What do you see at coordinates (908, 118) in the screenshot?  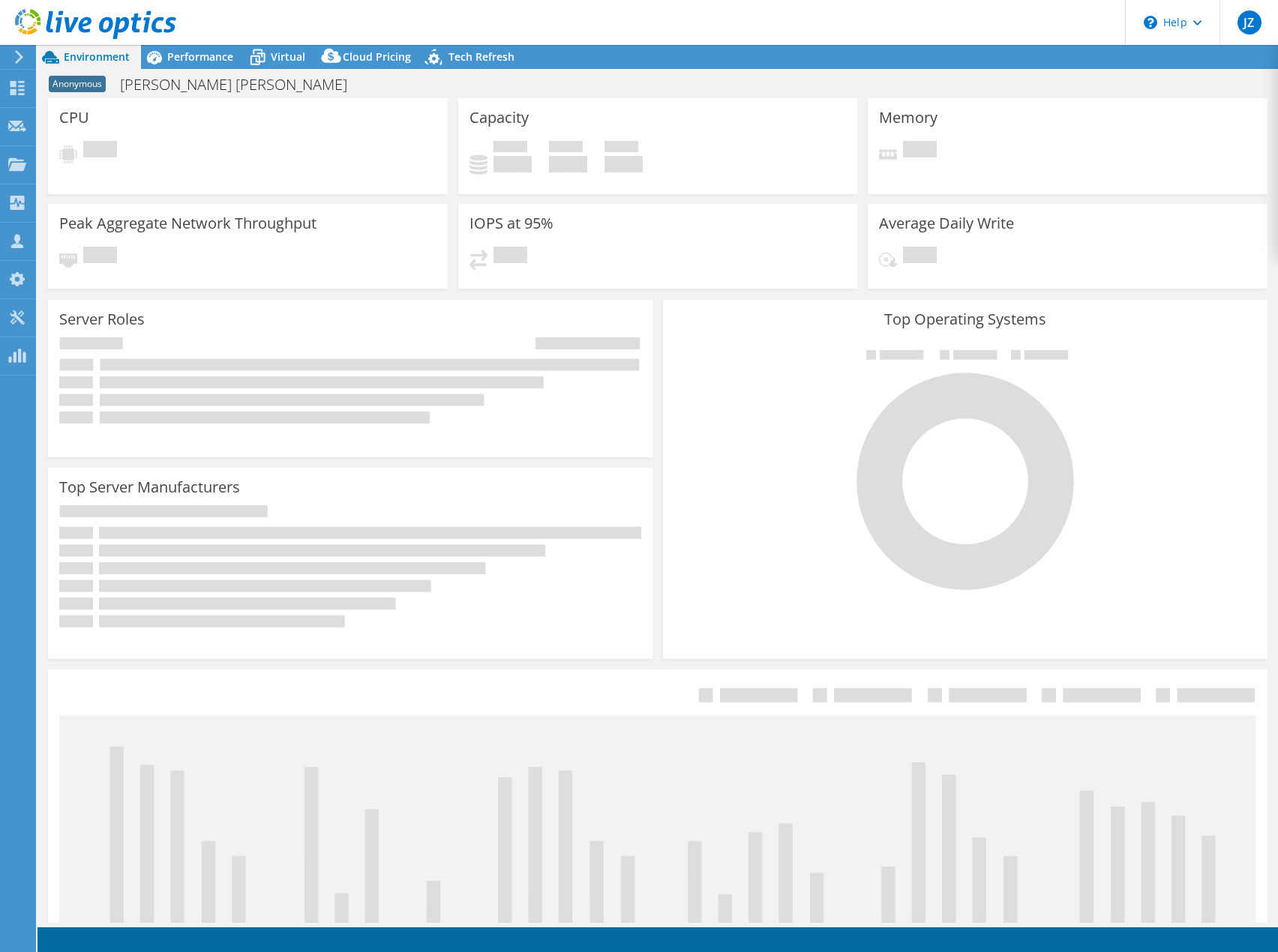 I see `h3: Memory` at bounding box center [908, 118].